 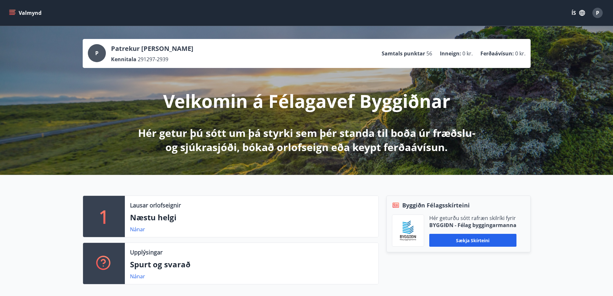 What do you see at coordinates (146, 252) in the screenshot?
I see `p: Upplýsingar` at bounding box center [146, 252].